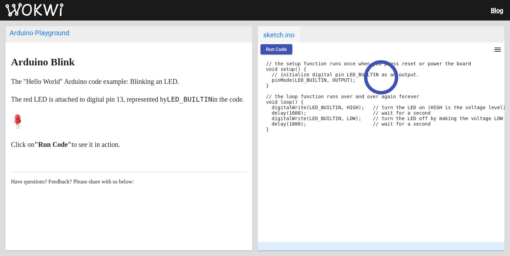 The image size is (510, 256). Describe the element at coordinates (129, 145) in the screenshot. I see `p: Click on to see it in action.` at that location.